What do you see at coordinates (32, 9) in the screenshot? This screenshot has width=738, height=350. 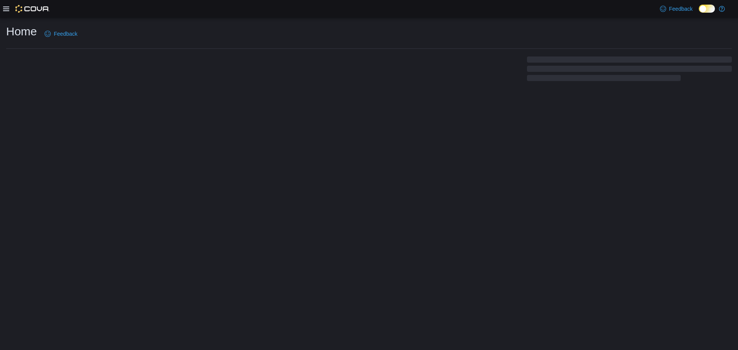 I see `img: Cova` at bounding box center [32, 9].